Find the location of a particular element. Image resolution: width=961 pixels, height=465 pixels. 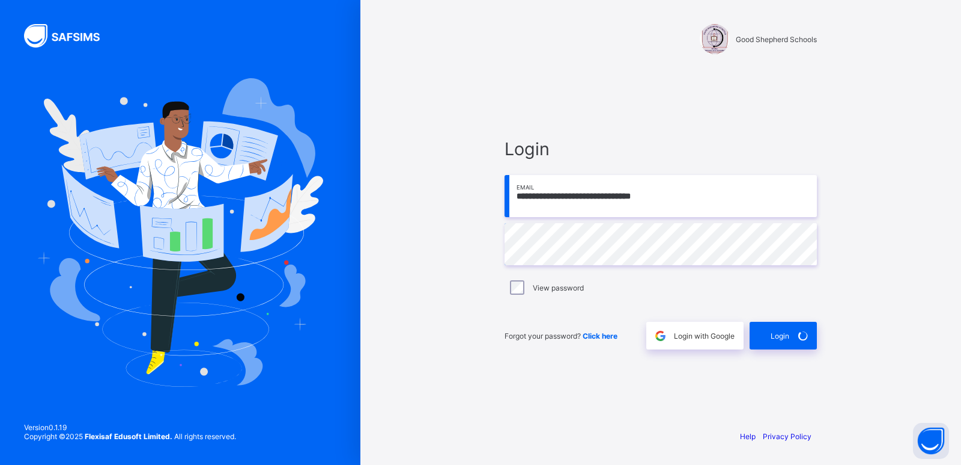

a: Help is located at coordinates (748, 436).